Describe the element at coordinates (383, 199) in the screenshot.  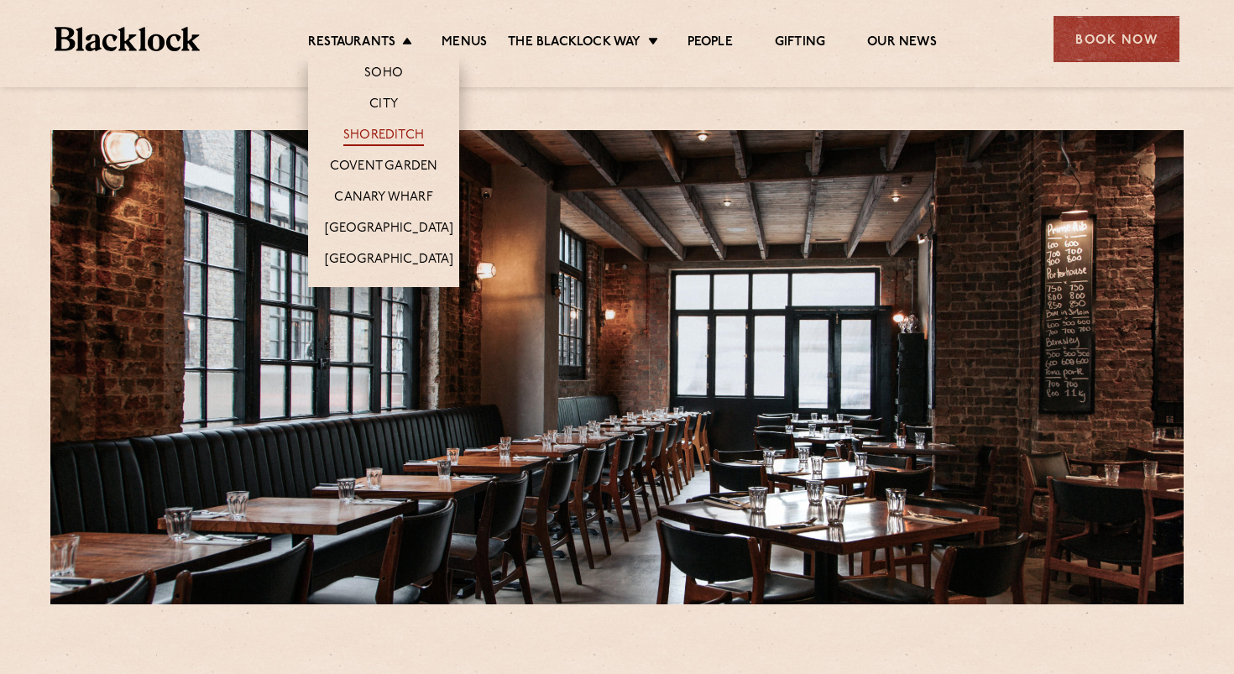
I see `a: Canary Wharf` at that location.